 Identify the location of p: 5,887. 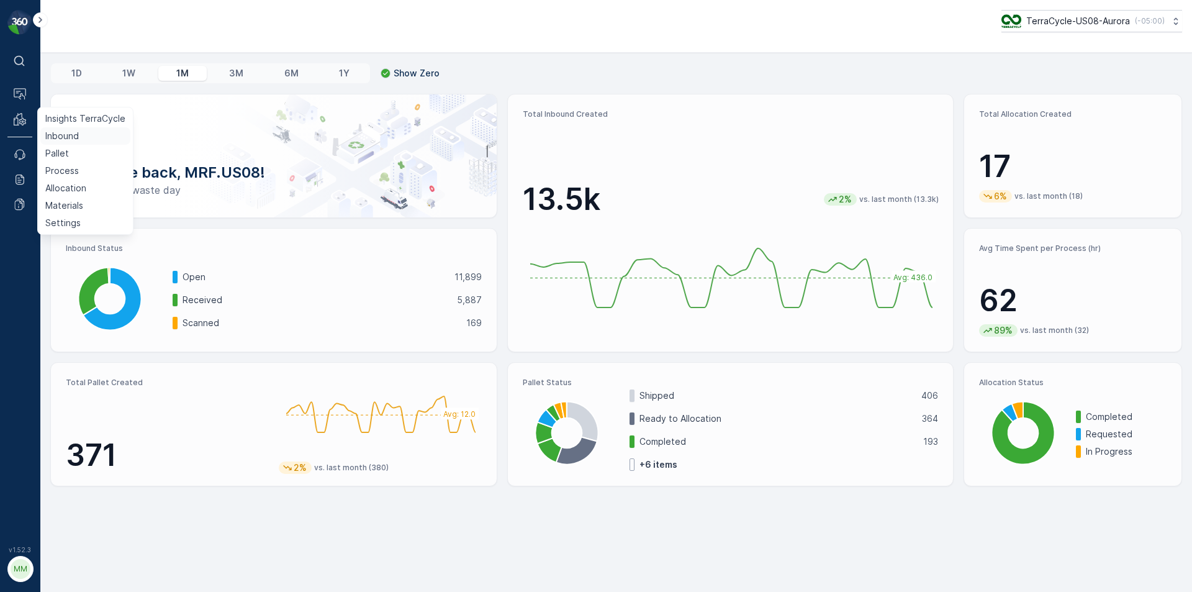
(469, 300).